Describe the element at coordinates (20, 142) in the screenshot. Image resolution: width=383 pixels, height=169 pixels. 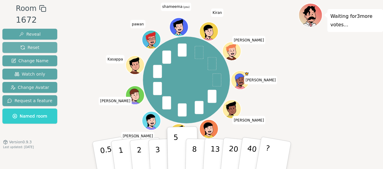
I see `span: Version 0.9.3` at that location.